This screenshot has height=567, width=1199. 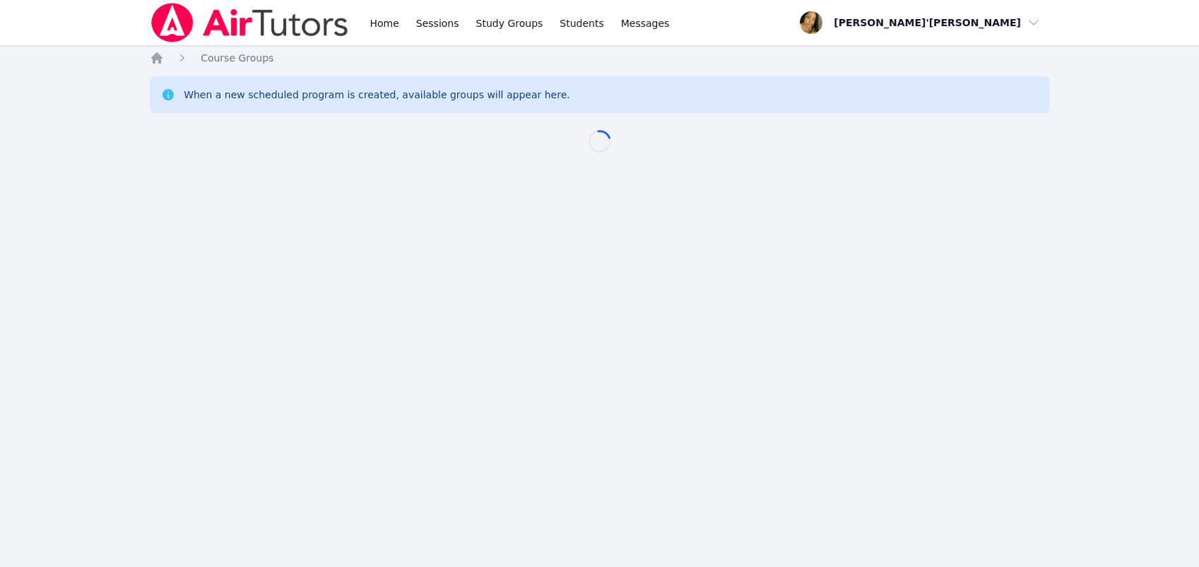 What do you see at coordinates (645, 23) in the screenshot?
I see `span: Messages` at bounding box center [645, 23].